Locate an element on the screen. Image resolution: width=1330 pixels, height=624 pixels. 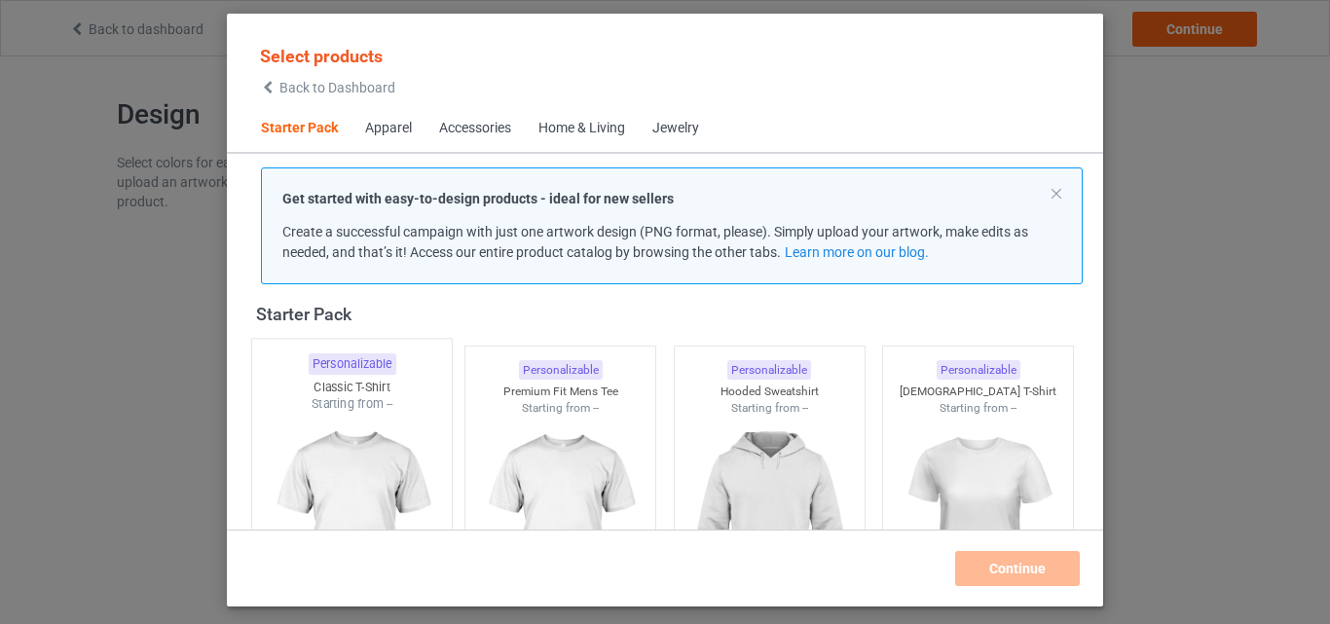
div: Home & Living is located at coordinates (581, 128).